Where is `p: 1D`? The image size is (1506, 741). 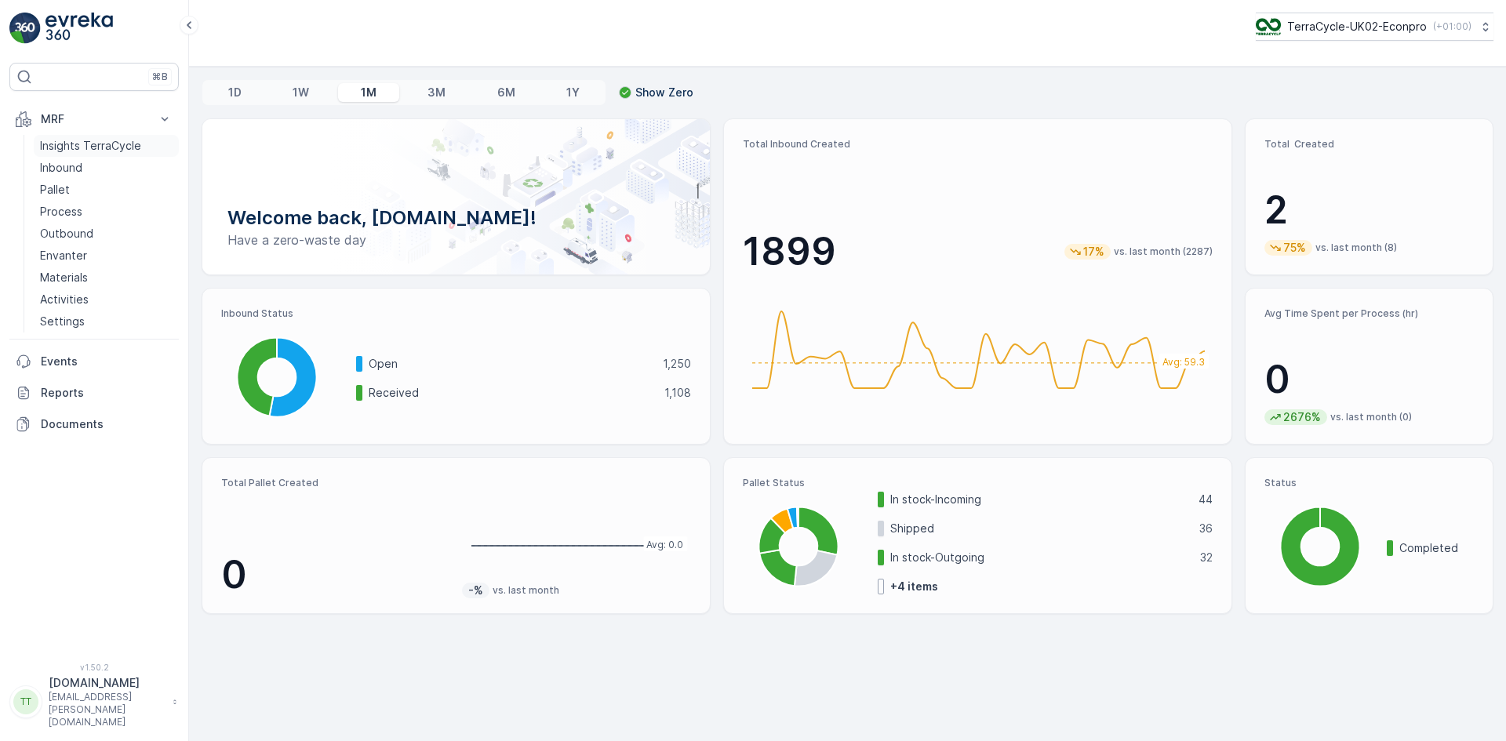
p: 1D is located at coordinates (234, 93).